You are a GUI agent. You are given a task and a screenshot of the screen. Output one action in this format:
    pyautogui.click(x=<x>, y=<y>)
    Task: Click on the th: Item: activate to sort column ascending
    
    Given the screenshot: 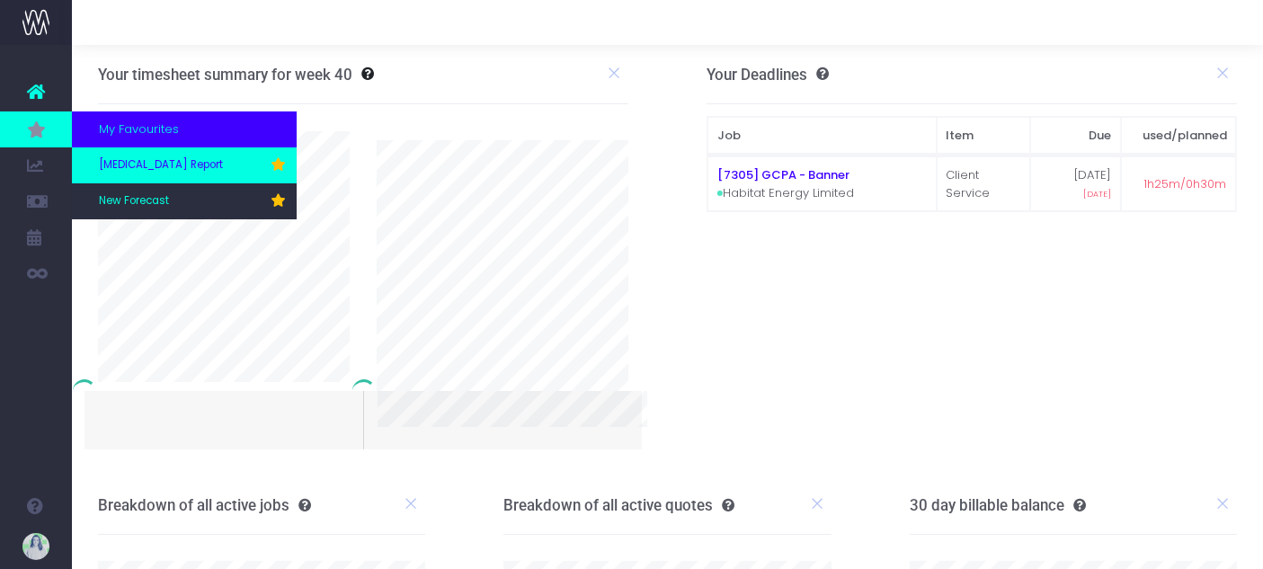 What is the action you would take?
    pyautogui.click(x=983, y=136)
    